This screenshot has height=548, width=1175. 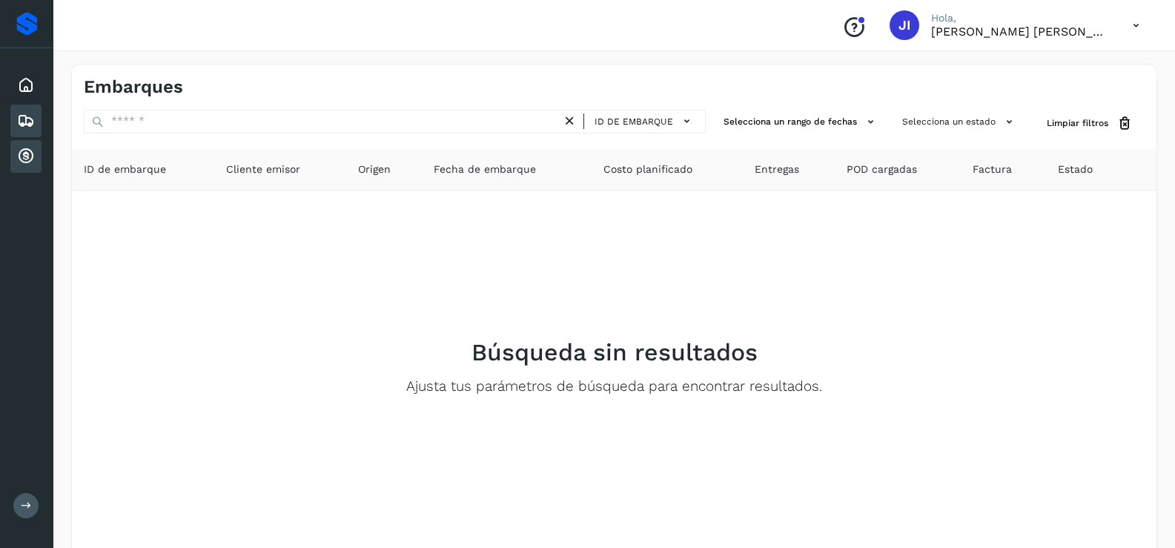 What do you see at coordinates (648, 169) in the screenshot?
I see `span: Costo planificado` at bounding box center [648, 169].